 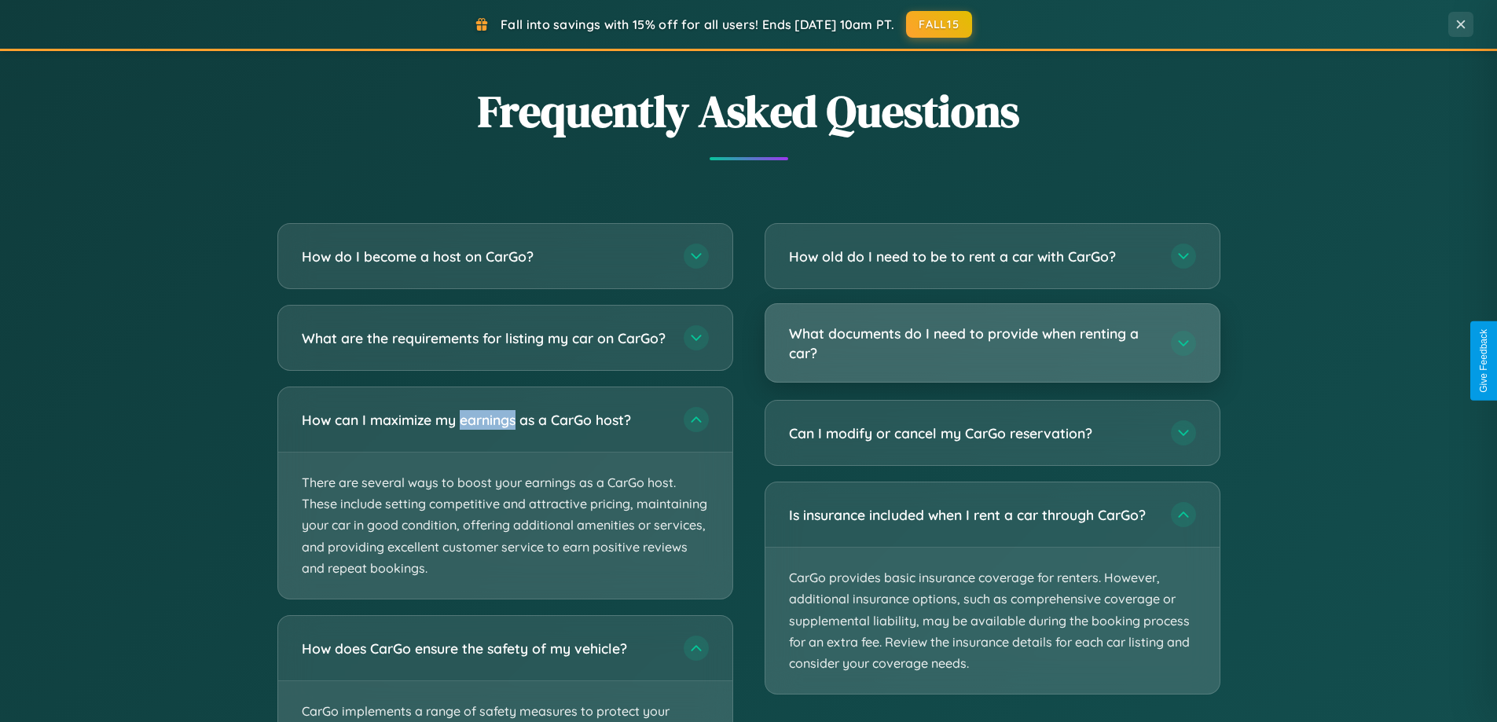 What do you see at coordinates (939, 24) in the screenshot?
I see `button: FALL15` at bounding box center [939, 24].